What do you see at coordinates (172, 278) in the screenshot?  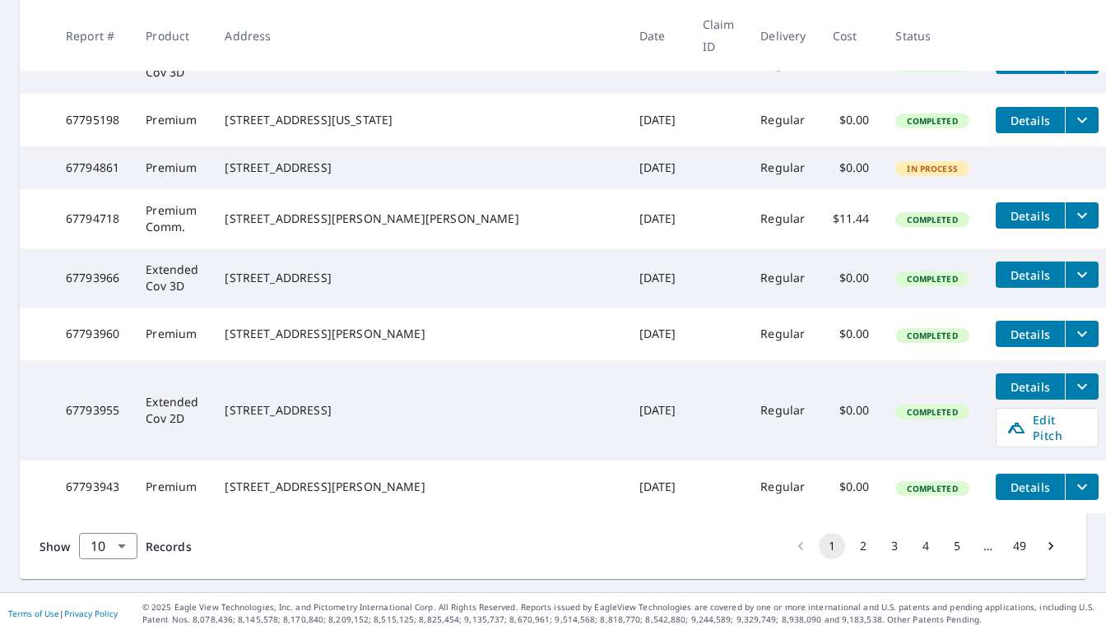 I see `td: Extended Cov 3D` at bounding box center [172, 278].